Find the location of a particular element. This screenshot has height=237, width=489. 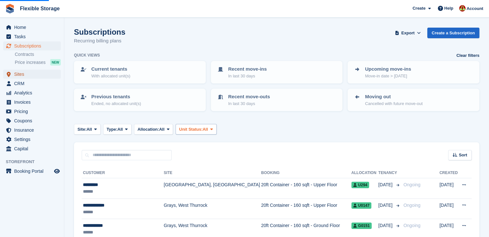

span: Home is located at coordinates (33, 27).